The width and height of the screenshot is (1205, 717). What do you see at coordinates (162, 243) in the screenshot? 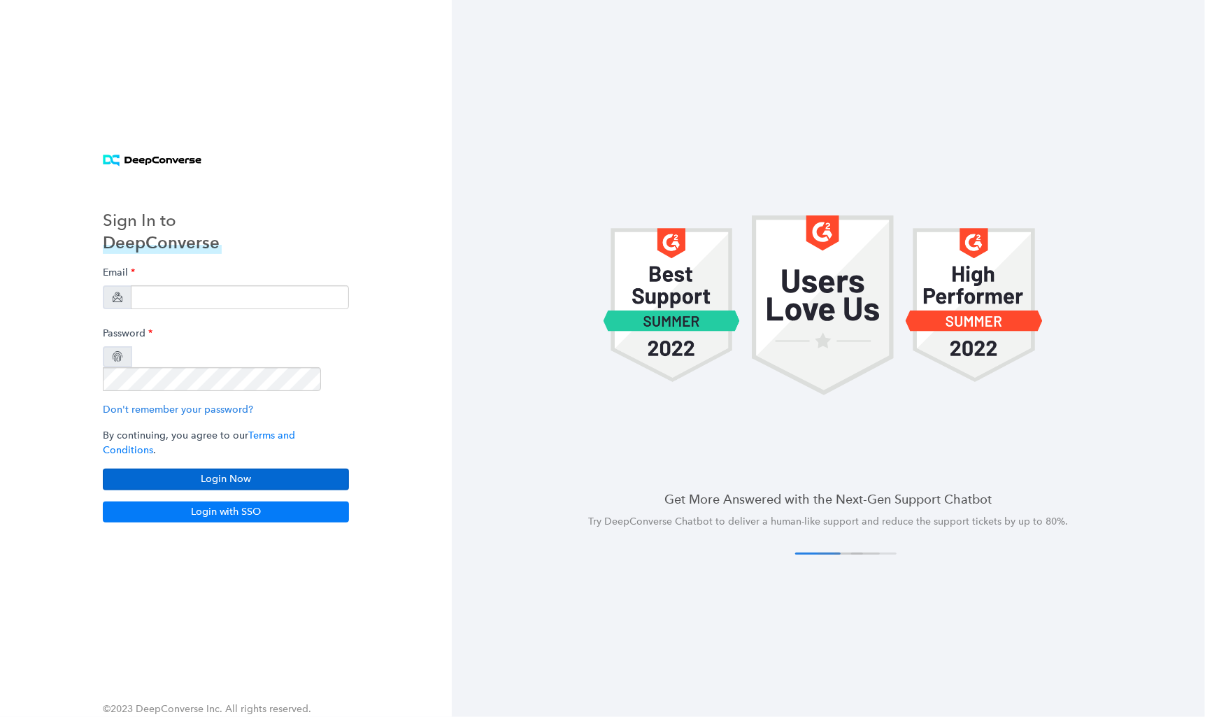
I see `h3: DeepConverse` at bounding box center [162, 243].